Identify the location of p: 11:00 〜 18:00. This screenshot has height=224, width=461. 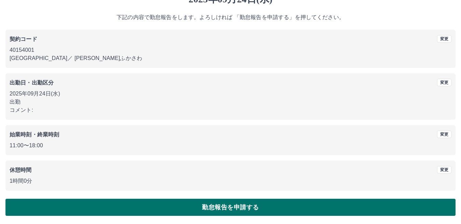
(230, 146).